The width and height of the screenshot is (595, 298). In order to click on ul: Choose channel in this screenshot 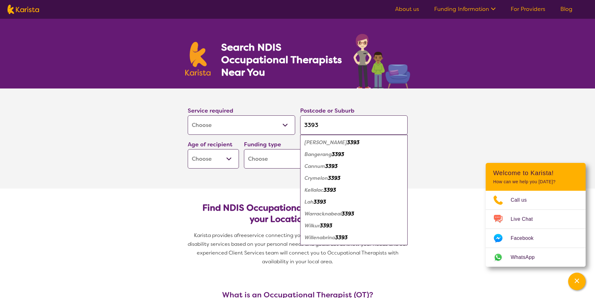, I will do `click(536, 228)`.